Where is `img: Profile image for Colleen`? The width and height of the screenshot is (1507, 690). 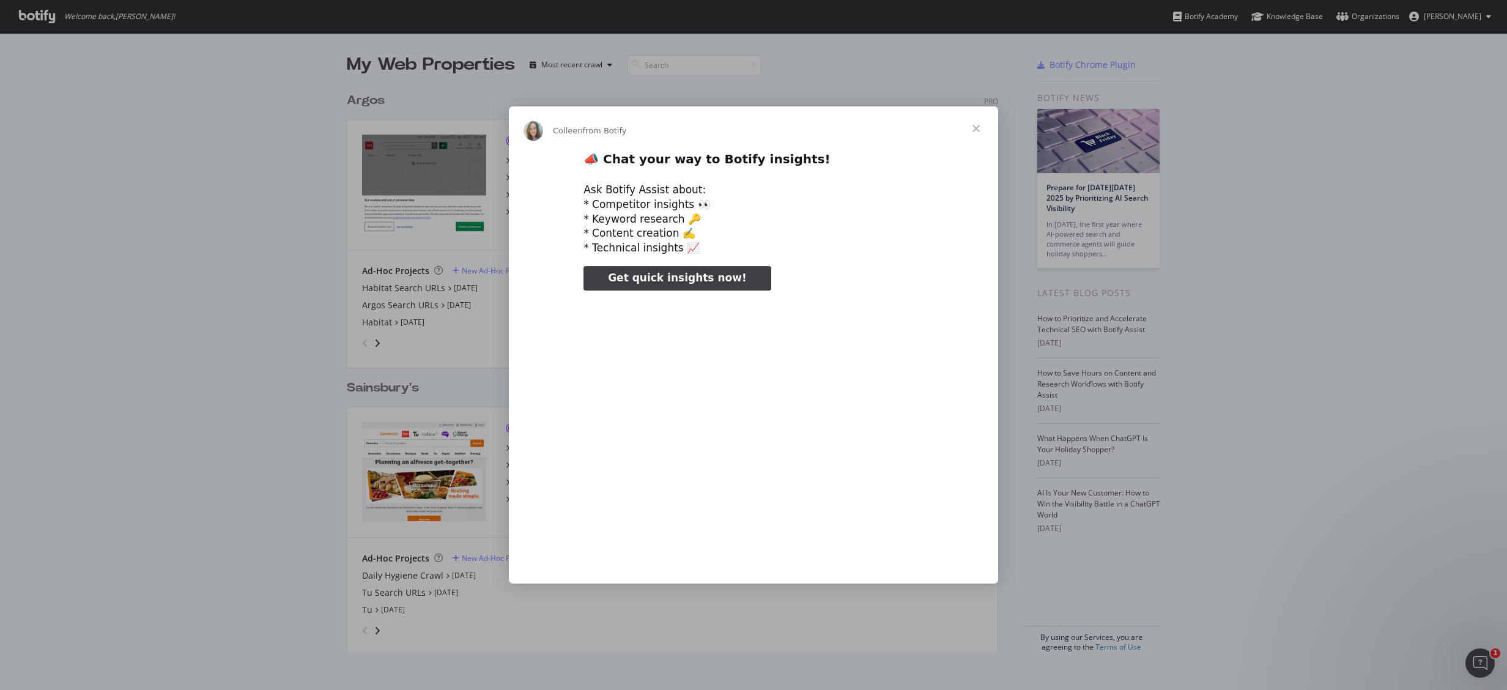
img: Profile image for Colleen is located at coordinates (533, 131).